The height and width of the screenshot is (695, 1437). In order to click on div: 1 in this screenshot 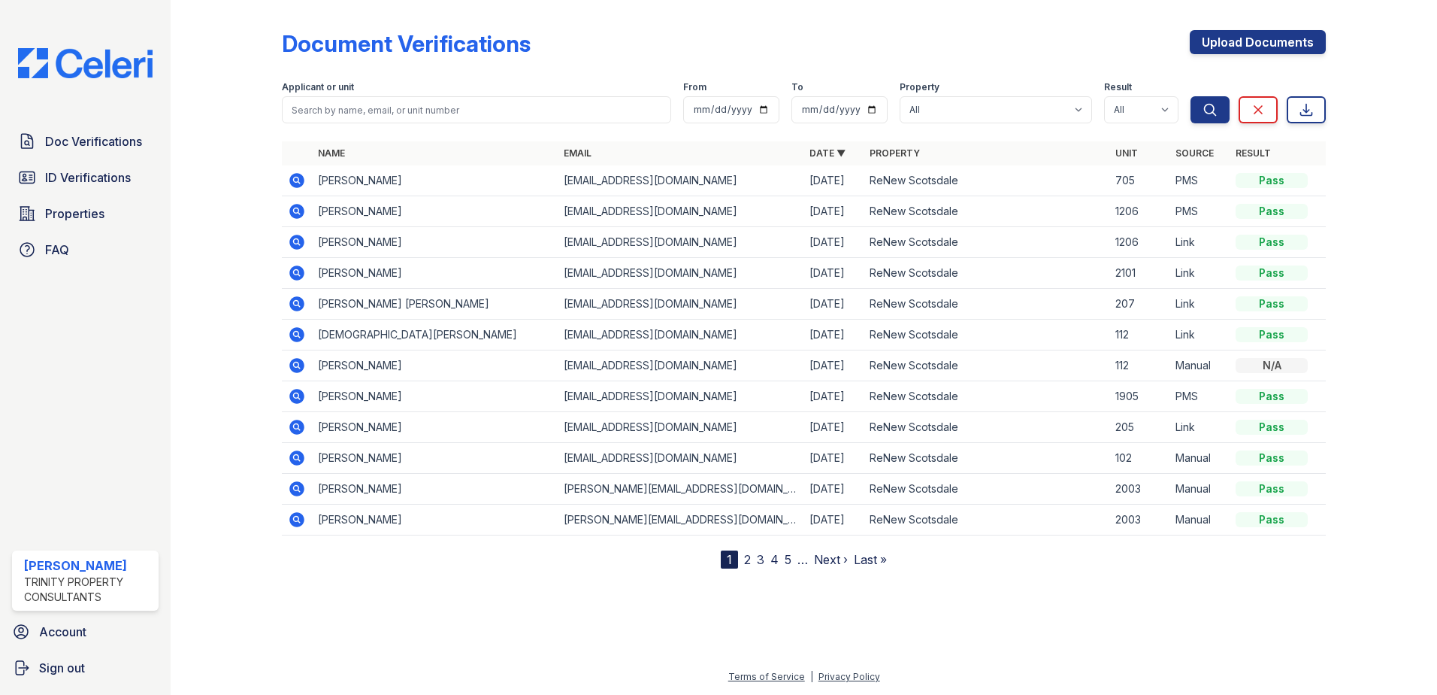, I will do `click(729, 559)`.